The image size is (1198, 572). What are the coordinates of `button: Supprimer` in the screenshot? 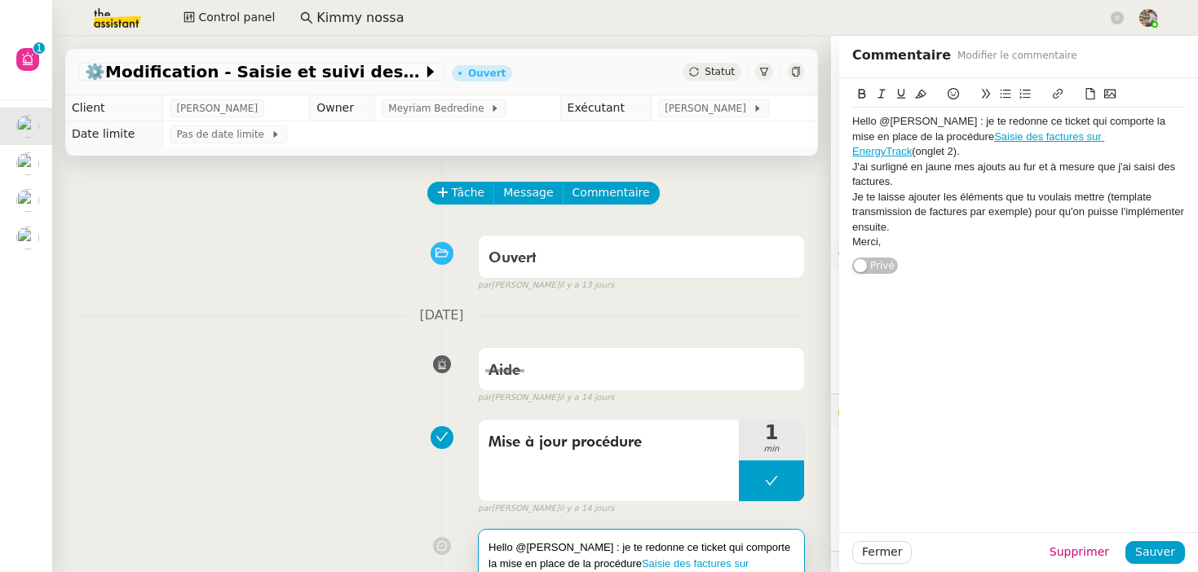 It's located at (1079, 553).